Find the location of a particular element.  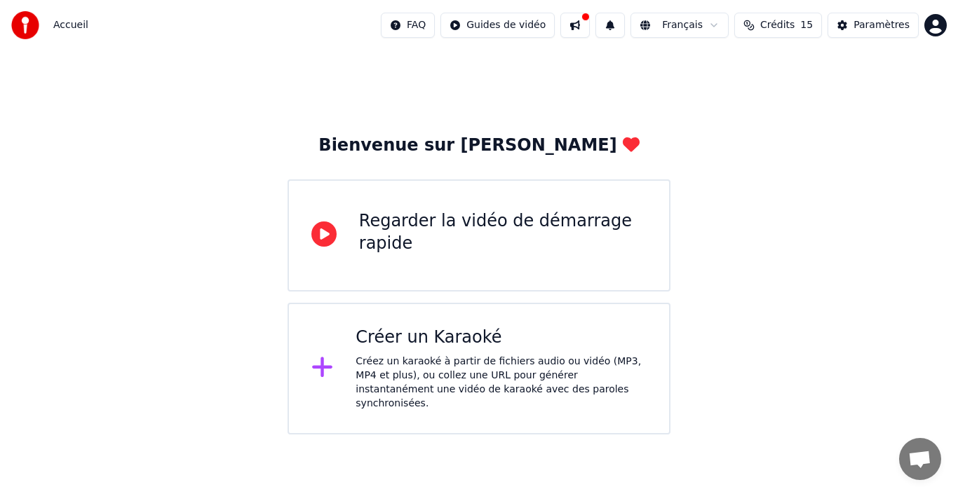

nav: breadcrumb is located at coordinates (71, 25).